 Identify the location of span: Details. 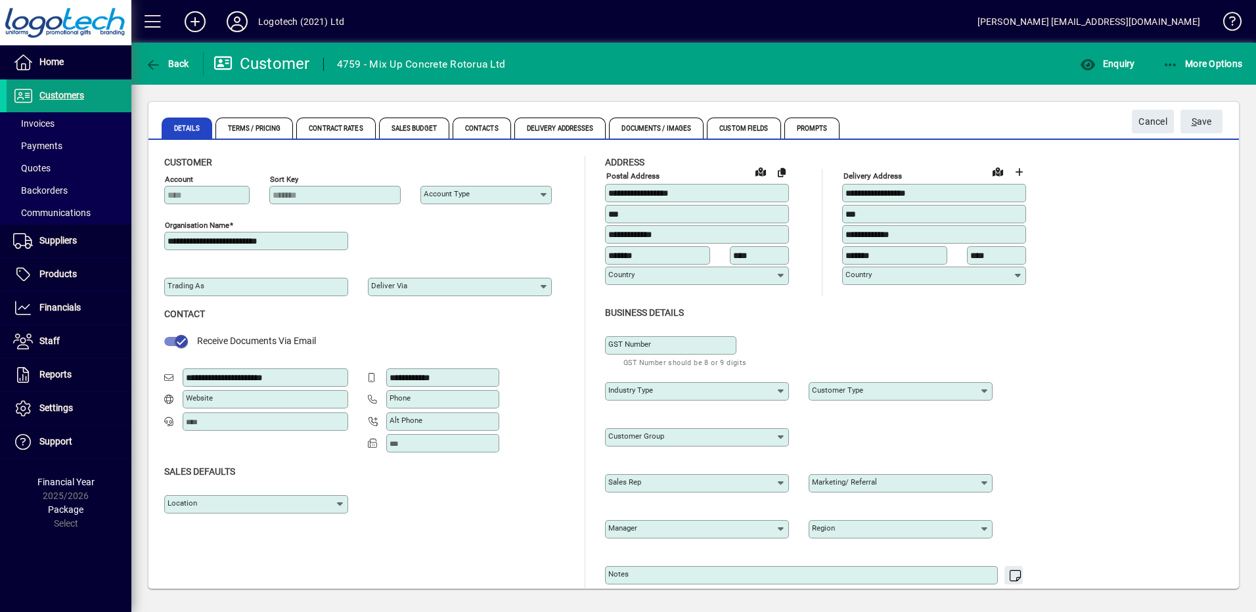
(187, 128).